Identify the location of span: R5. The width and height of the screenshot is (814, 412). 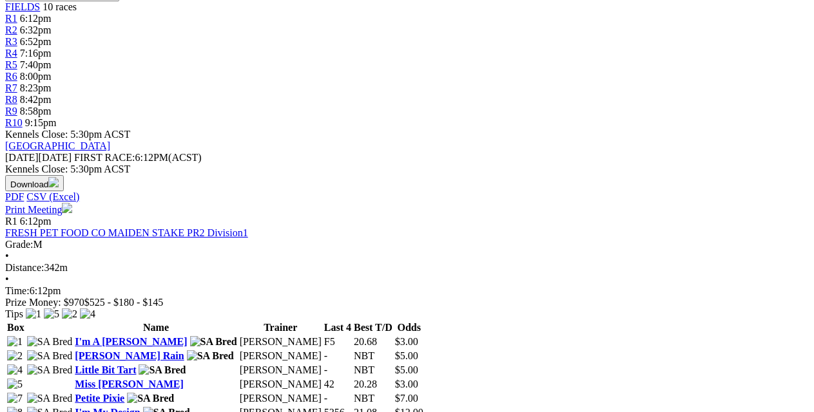
(11, 64).